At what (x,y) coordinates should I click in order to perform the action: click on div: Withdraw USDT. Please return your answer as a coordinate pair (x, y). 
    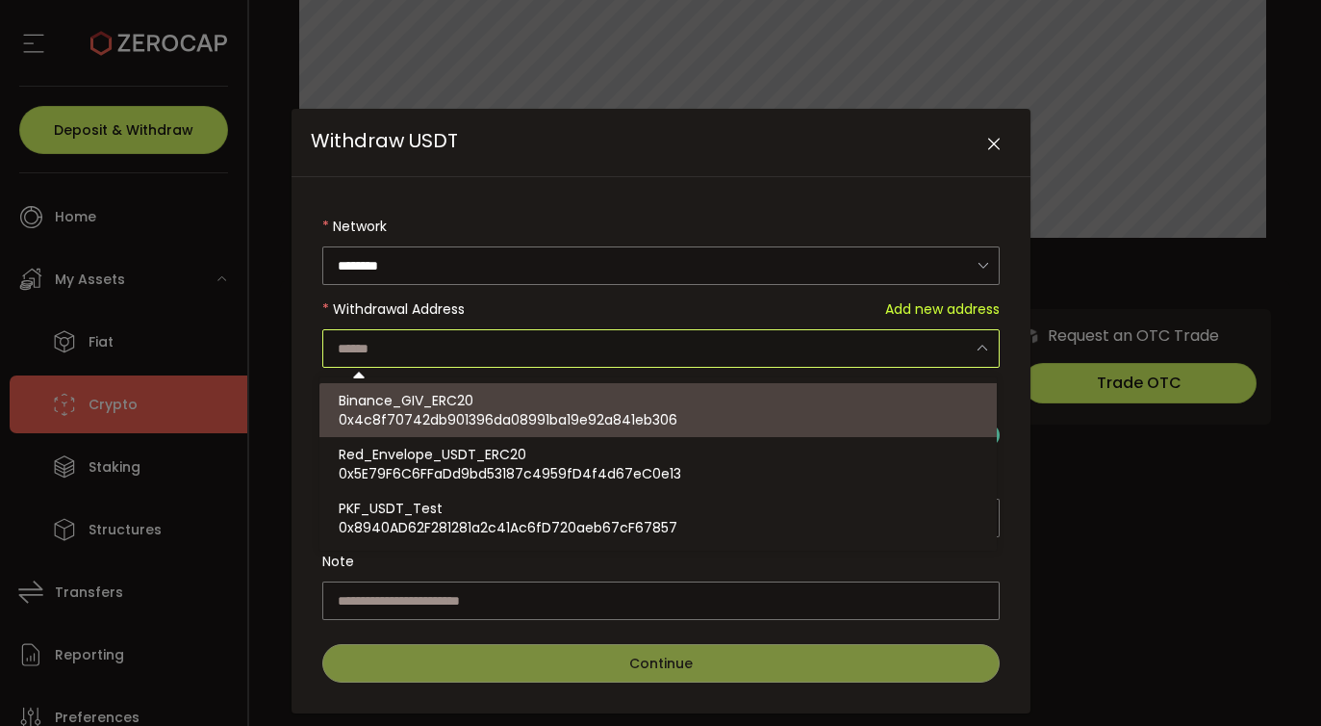
    Looking at the image, I should click on (661, 411).